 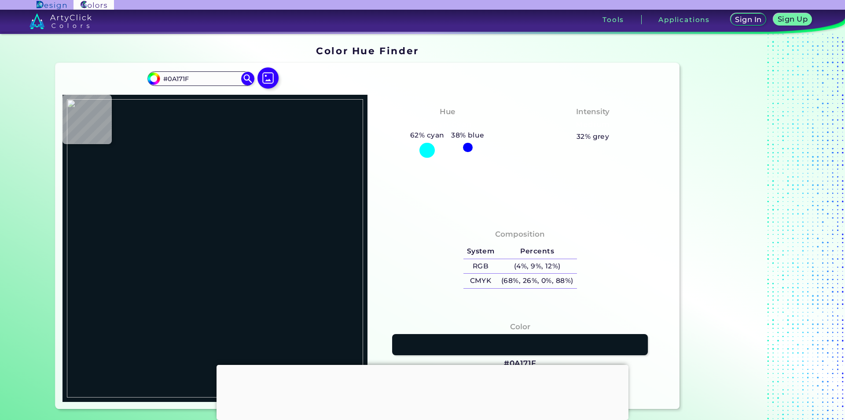 What do you see at coordinates (593, 136) in the screenshot?
I see `h5: 32% grey` at bounding box center [593, 136].